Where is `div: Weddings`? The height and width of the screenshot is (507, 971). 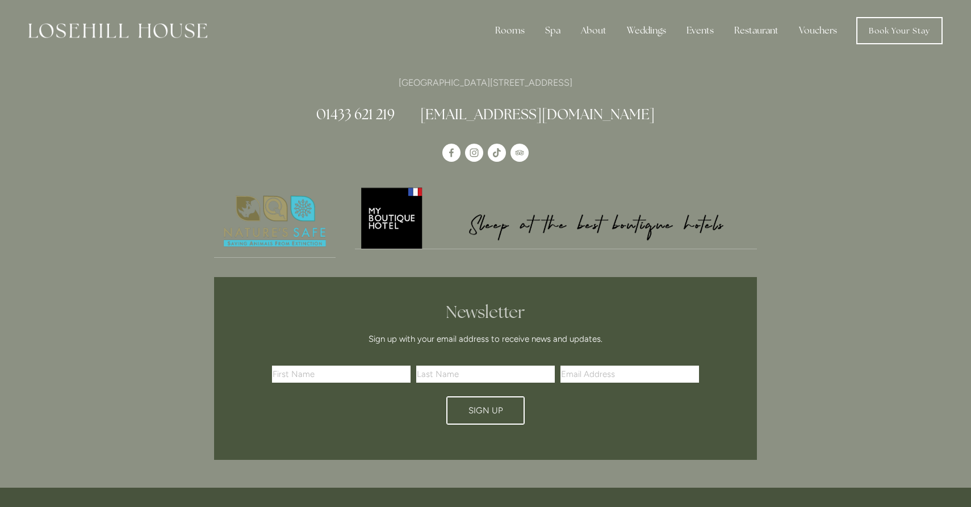
div: Weddings is located at coordinates (647, 31).